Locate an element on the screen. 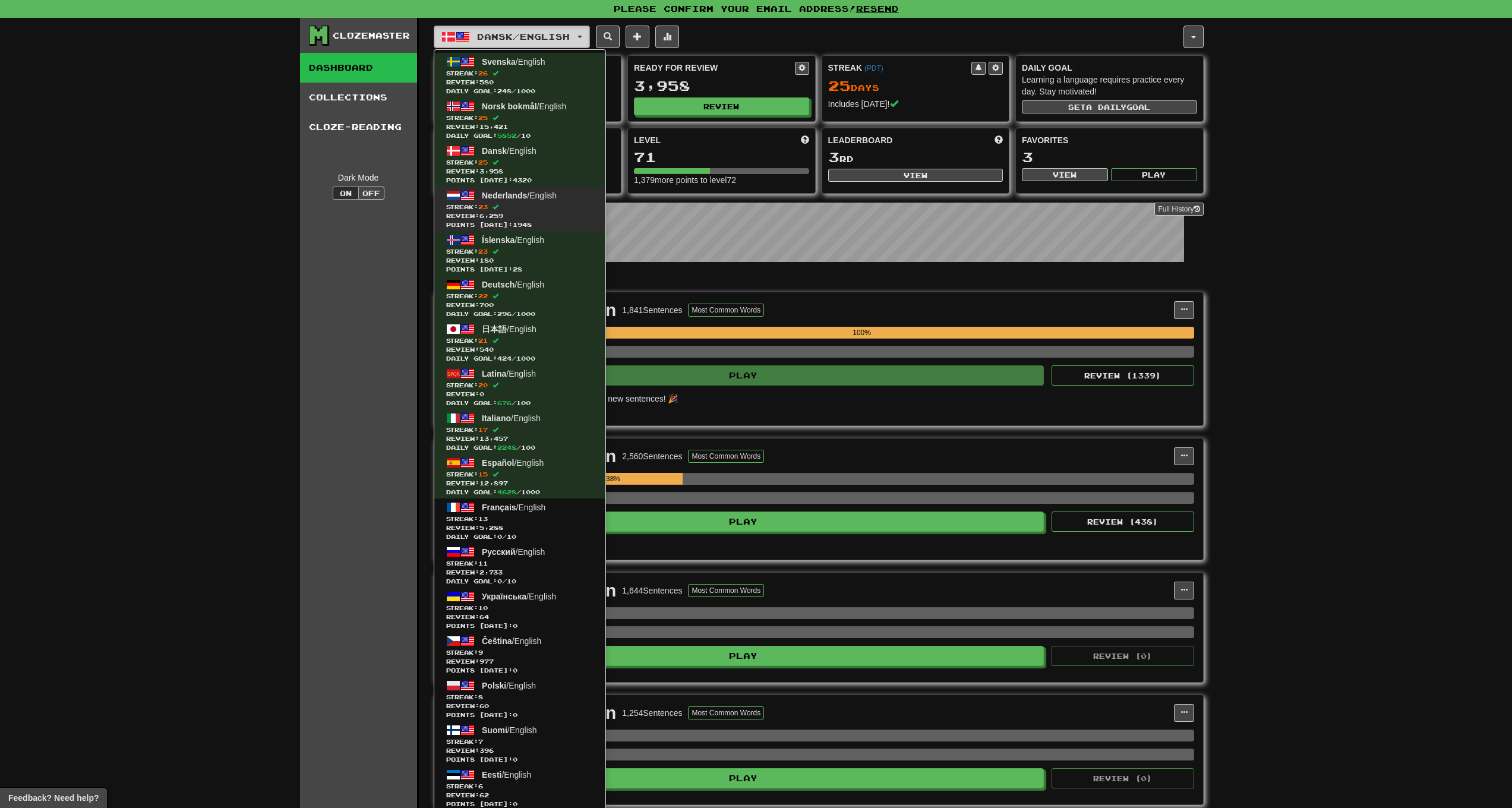 The height and width of the screenshot is (808, 1512). span: 日本語 is located at coordinates (495, 329).